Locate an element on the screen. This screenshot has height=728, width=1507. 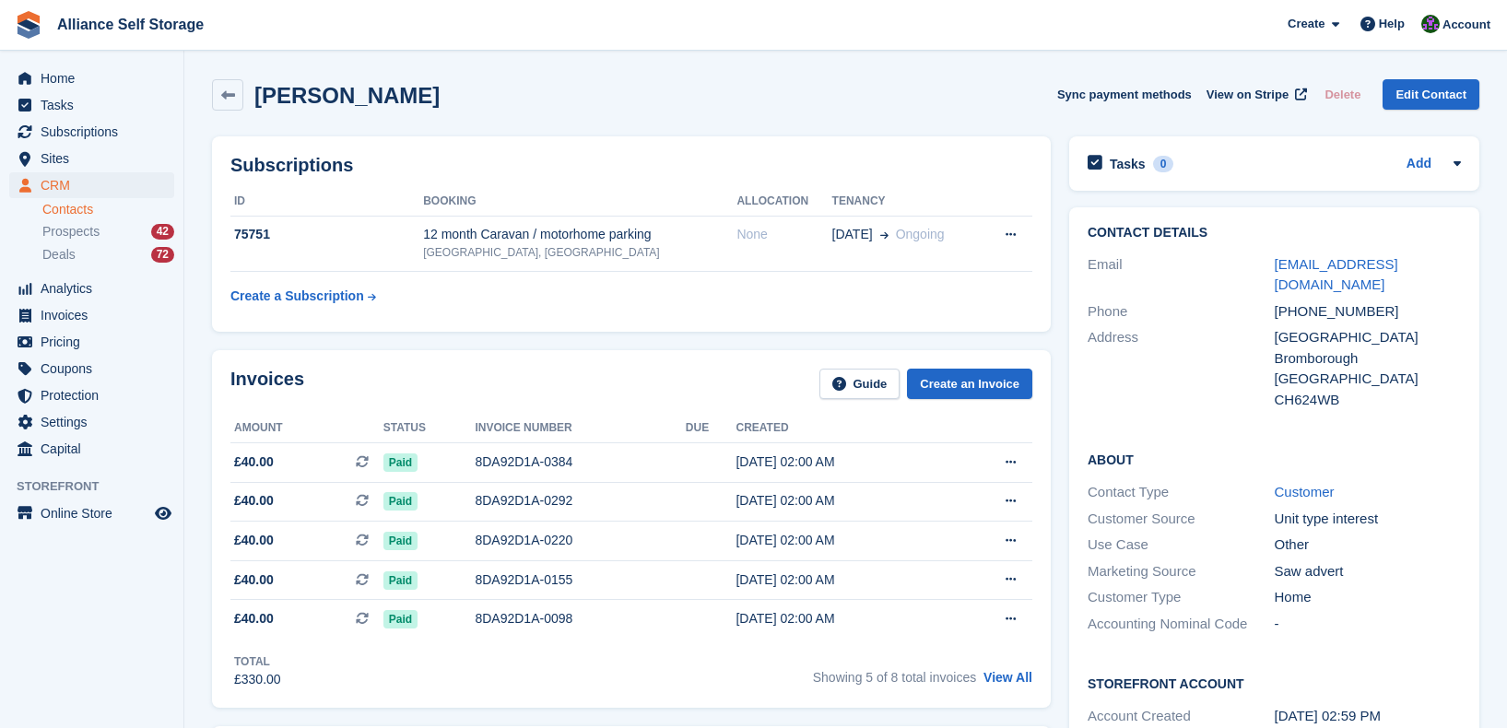
div: CH624WB is located at coordinates (1368, 400).